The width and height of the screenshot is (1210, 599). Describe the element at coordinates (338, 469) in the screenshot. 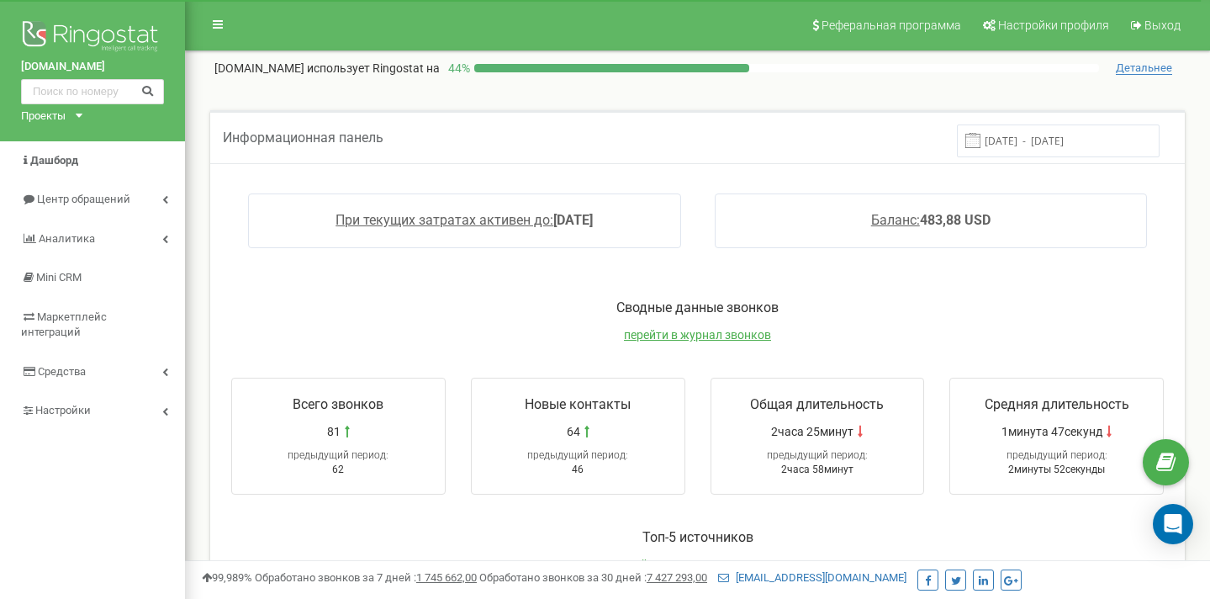

I see `span: 62` at that location.